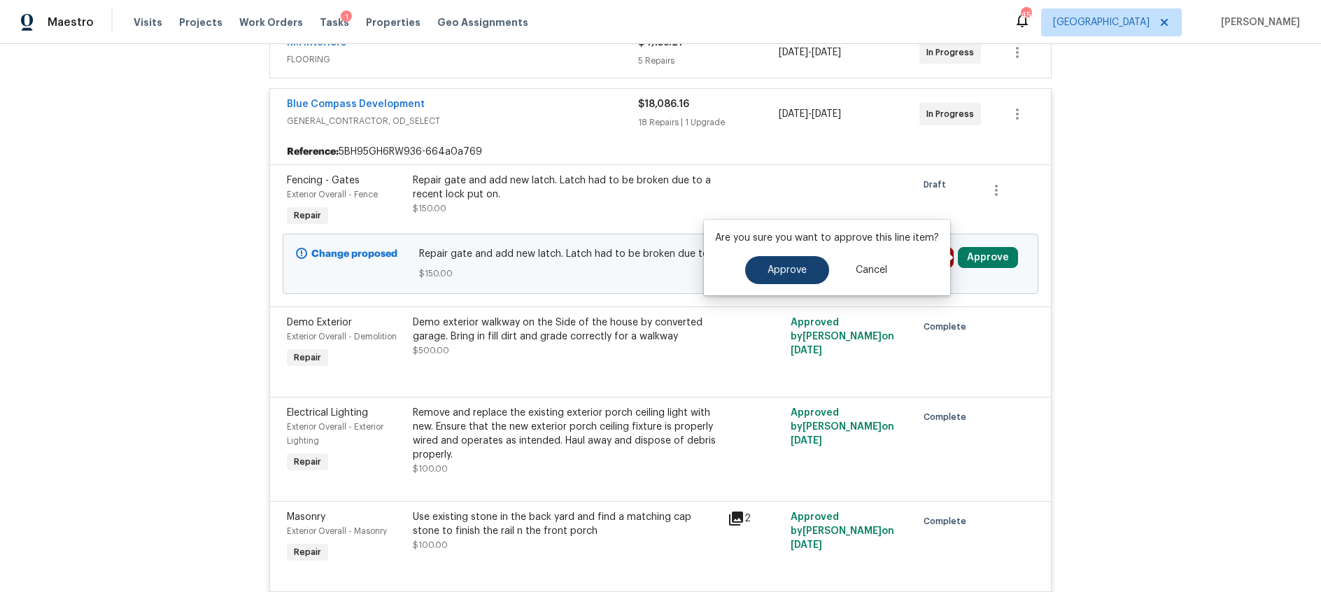  Describe the element at coordinates (708, 61) in the screenshot. I see `div: 5 Repairs` at that location.